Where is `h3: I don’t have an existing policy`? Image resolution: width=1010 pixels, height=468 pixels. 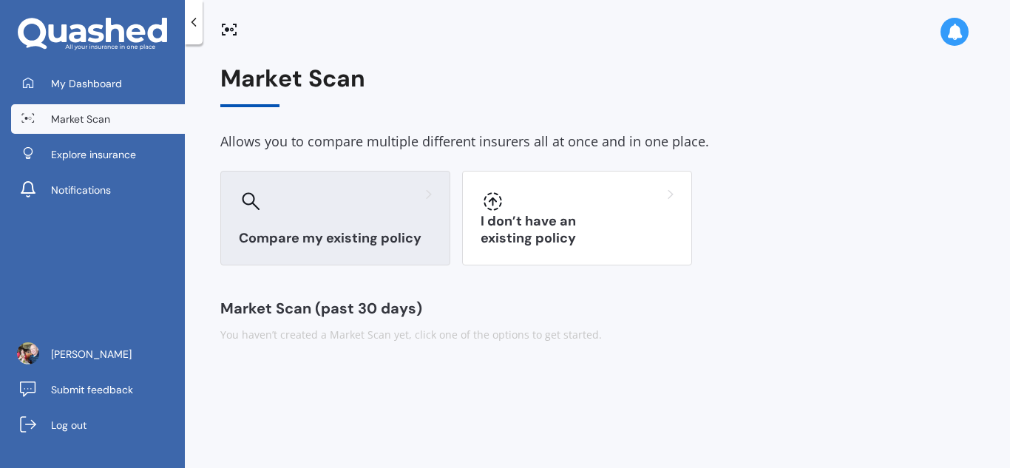 h3: I don’t have an existing policy is located at coordinates (577, 230).